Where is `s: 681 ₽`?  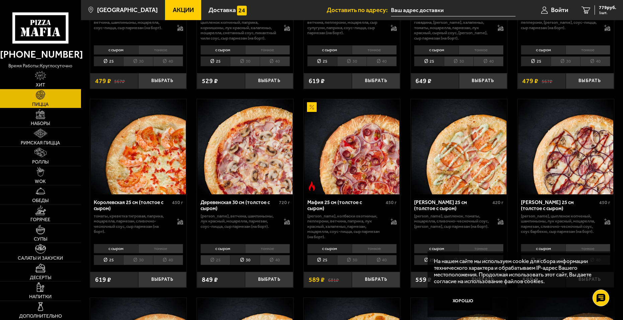
s: 681 ₽ is located at coordinates (333, 279).